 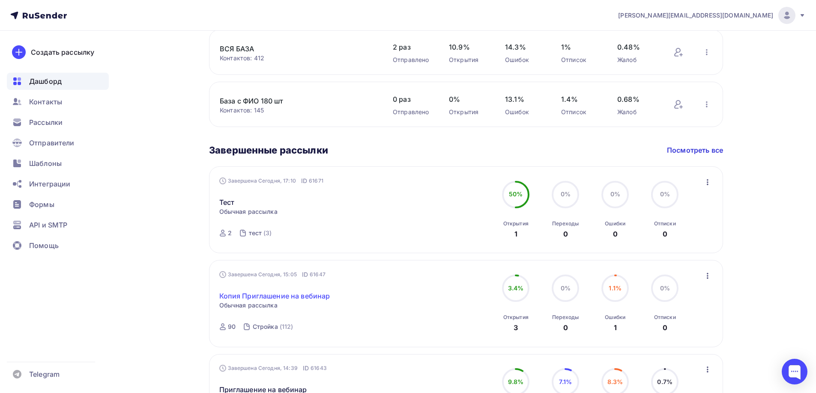 What do you see at coordinates (58, 205) in the screenshot?
I see `a: Формы` at bounding box center [58, 205].